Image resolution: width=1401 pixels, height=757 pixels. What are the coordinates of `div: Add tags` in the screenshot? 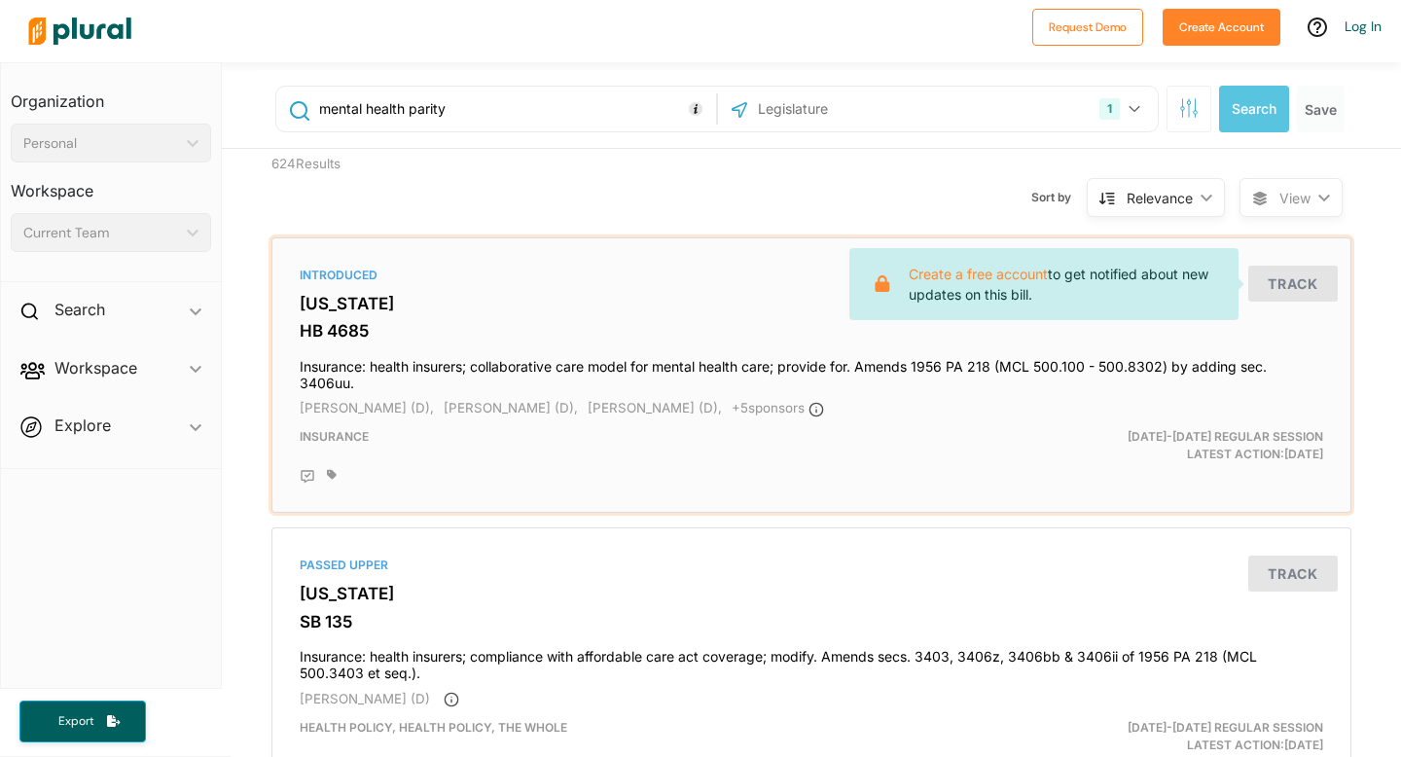 It's located at (332, 475).